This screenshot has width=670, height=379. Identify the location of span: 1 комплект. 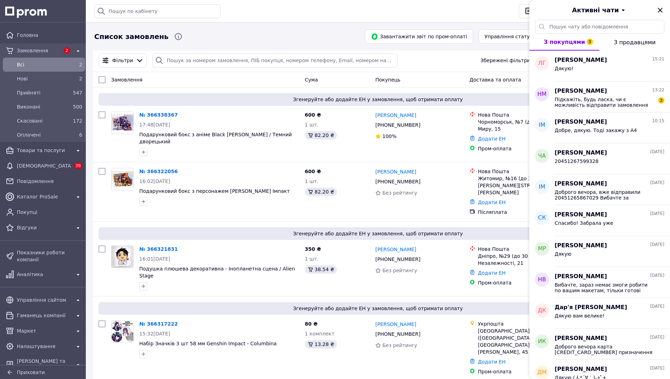
(320, 334).